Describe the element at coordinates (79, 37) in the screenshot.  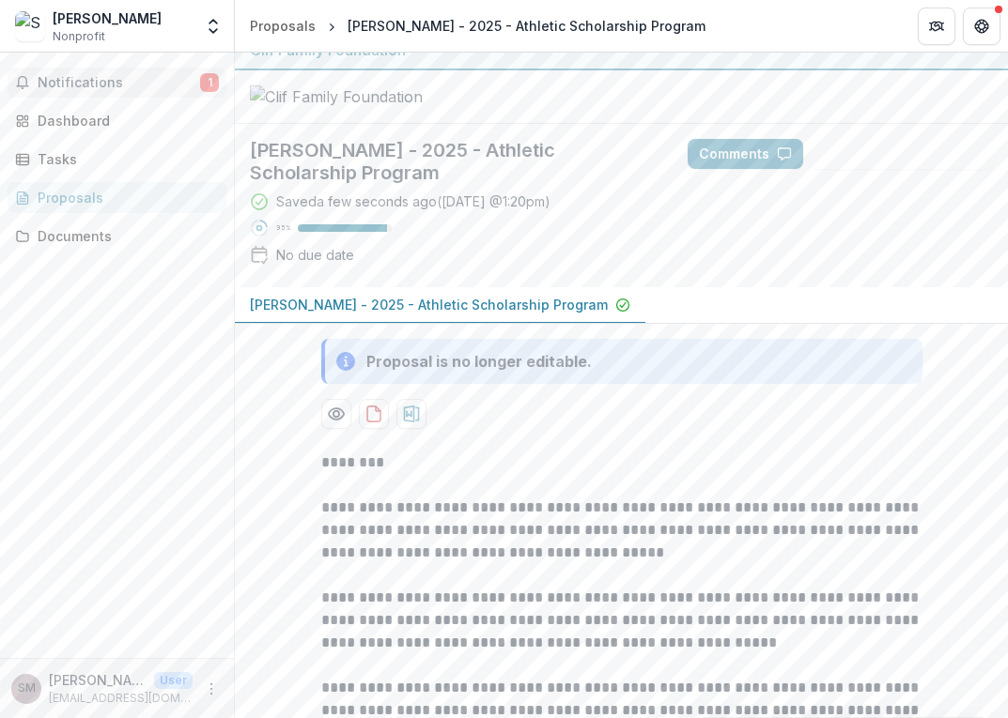
I see `span: Nonprofit` at that location.